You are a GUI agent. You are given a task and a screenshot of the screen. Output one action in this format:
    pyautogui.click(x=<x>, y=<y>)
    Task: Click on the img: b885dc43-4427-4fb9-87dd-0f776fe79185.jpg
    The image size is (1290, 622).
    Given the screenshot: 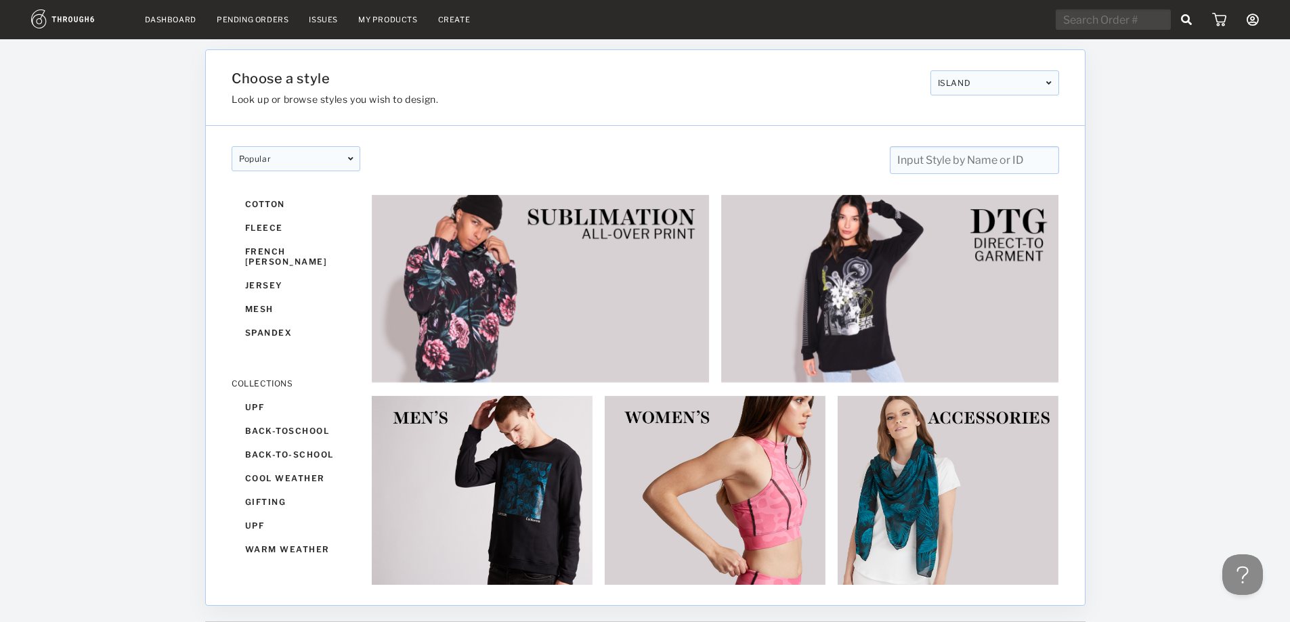 What is the action you would take?
    pyautogui.click(x=715, y=506)
    